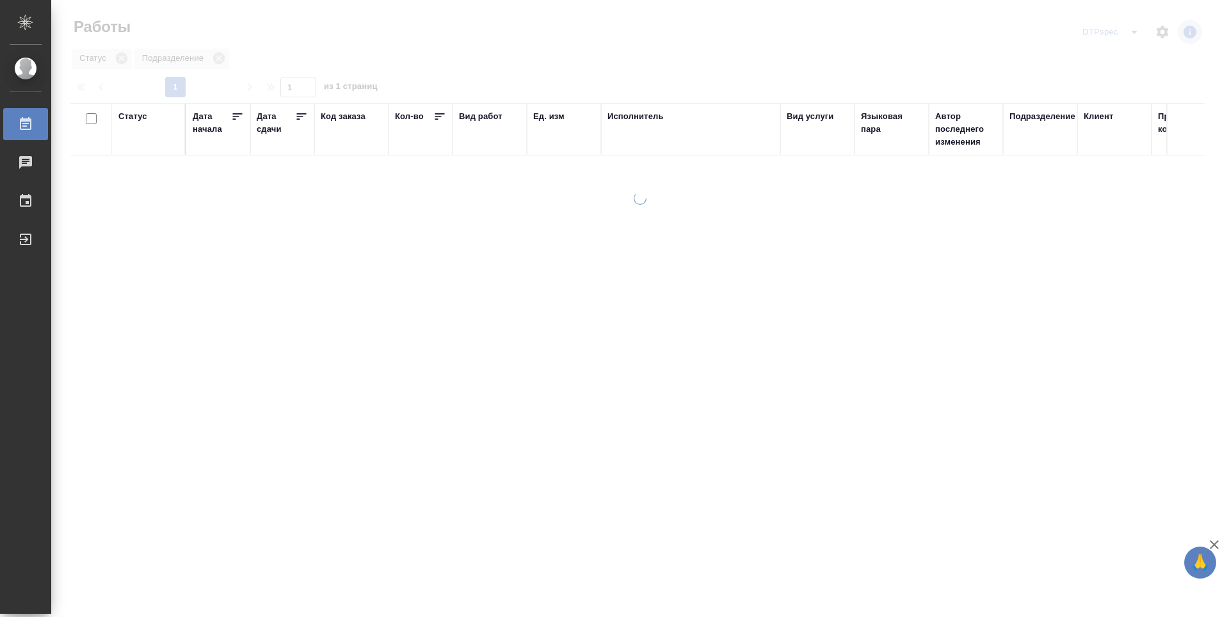 Image resolution: width=1229 pixels, height=617 pixels. What do you see at coordinates (343, 116) in the screenshot?
I see `div: Код заказа` at bounding box center [343, 116].